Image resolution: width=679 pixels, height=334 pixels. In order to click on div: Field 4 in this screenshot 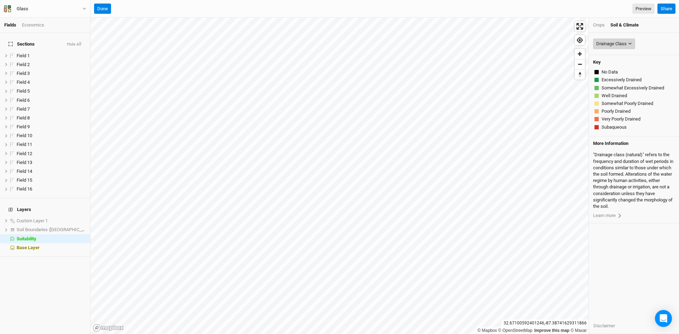, I will do `click(51, 82)`.